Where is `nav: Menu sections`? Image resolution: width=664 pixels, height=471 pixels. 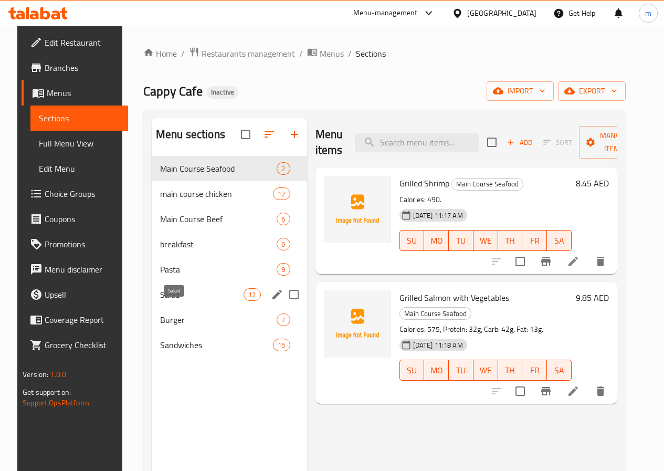
nav: Menu sections is located at coordinates (229, 257).